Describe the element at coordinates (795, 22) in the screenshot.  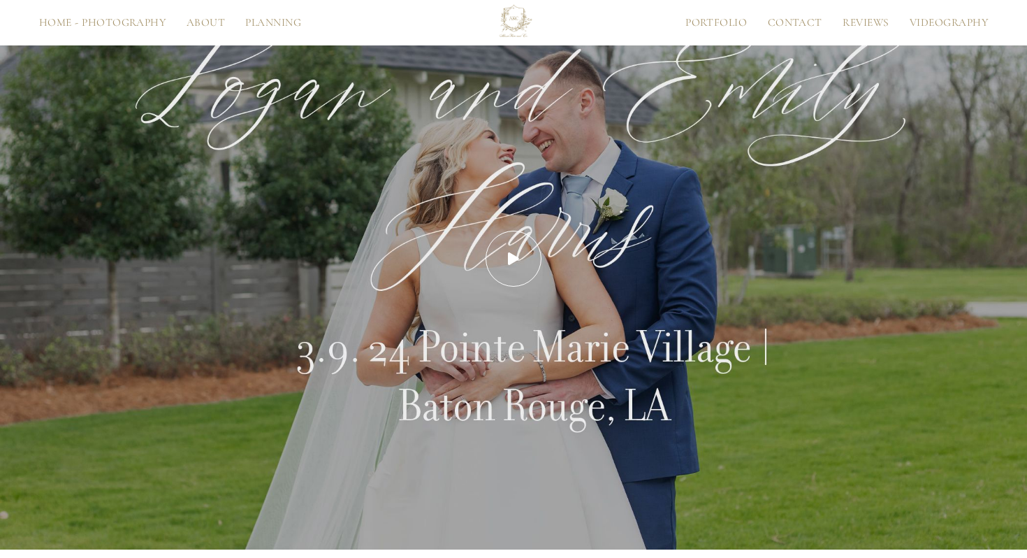
I see `a: Contact` at that location.